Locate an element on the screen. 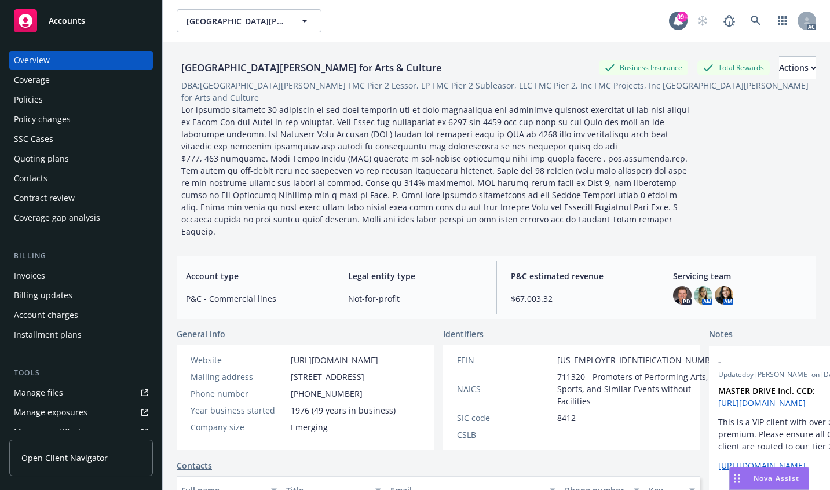  span: P&C - Commercial lines is located at coordinates (252, 298).